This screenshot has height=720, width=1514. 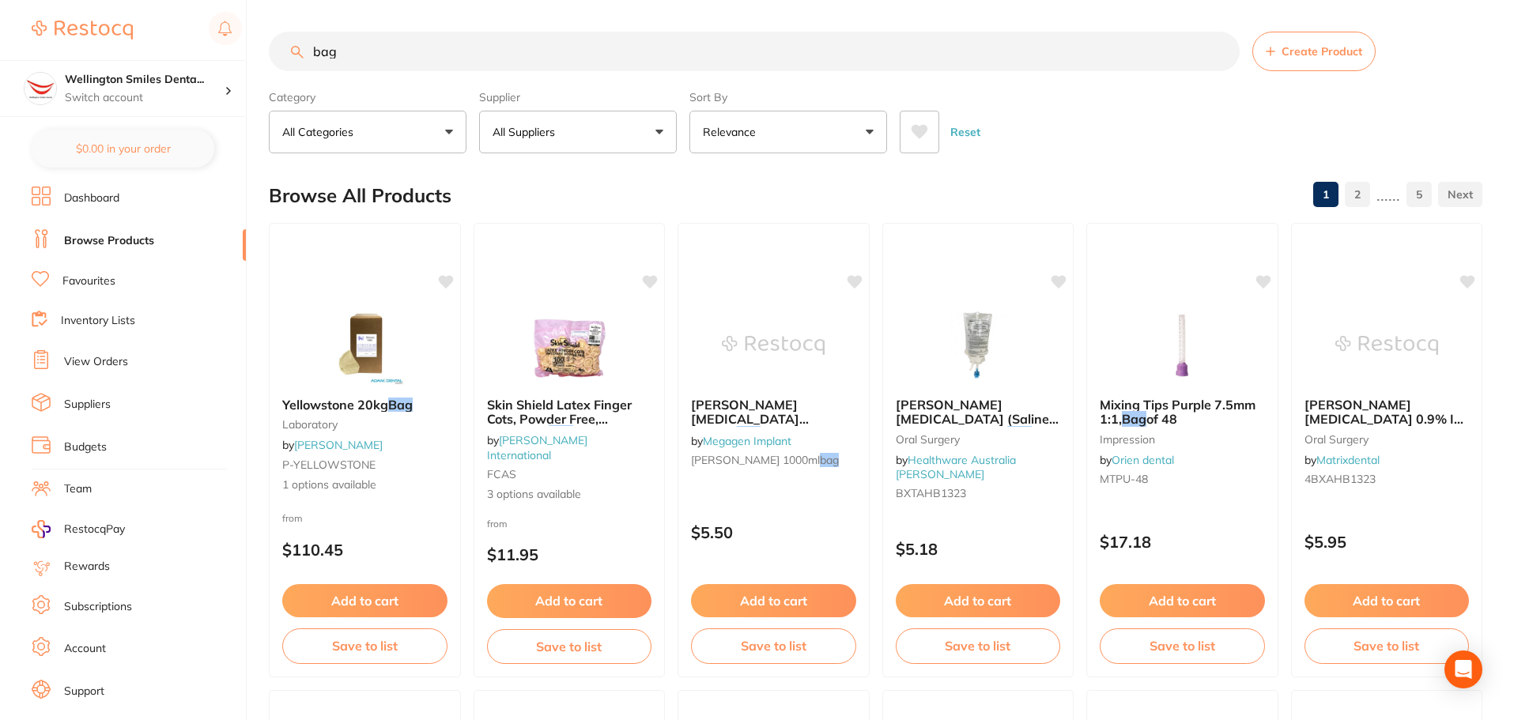 I want to click on label: Supplier, so click(x=578, y=97).